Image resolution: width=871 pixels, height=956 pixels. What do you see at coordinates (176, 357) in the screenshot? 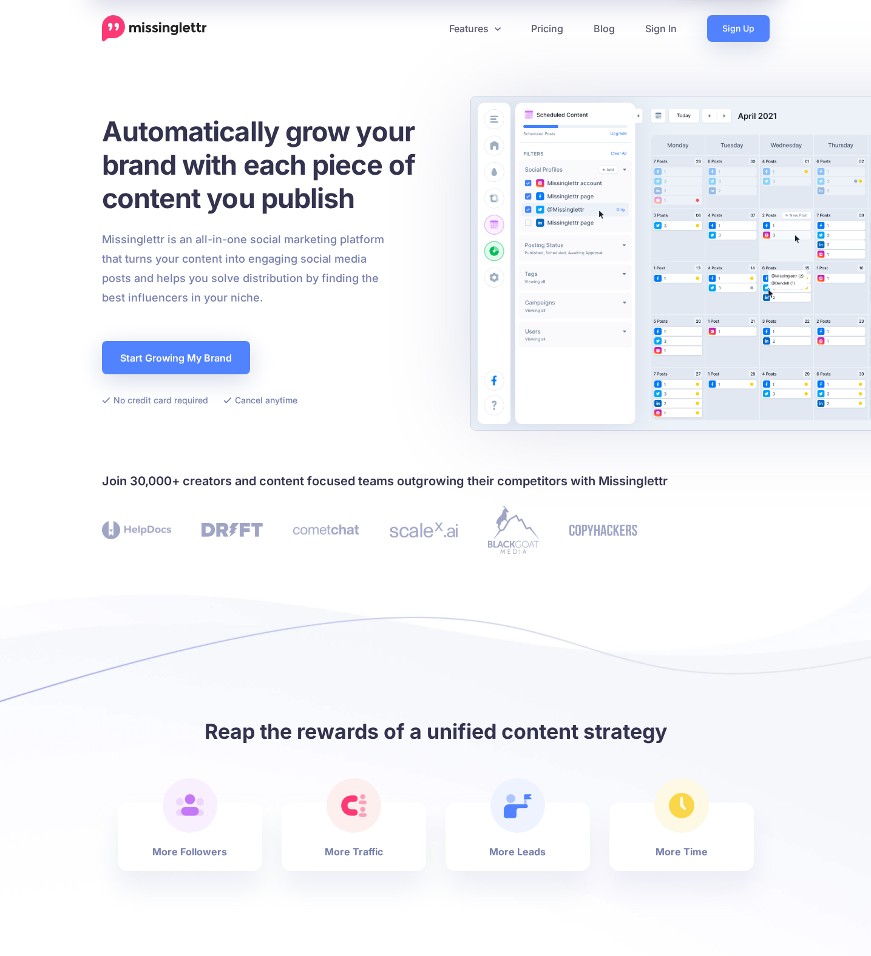
I see `a: Start Growing My Brand` at bounding box center [176, 357].